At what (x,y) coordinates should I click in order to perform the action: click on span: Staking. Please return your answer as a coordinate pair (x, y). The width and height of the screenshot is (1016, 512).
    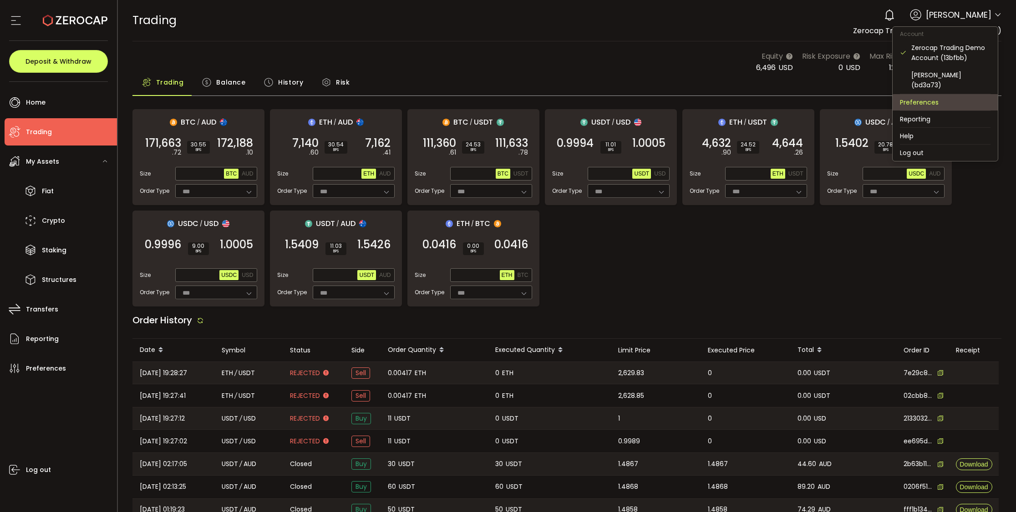
    Looking at the image, I should click on (54, 250).